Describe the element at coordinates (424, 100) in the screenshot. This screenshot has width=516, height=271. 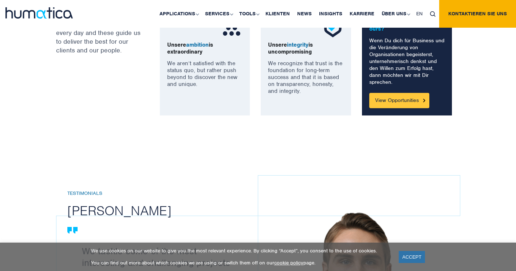
I see `img: Button` at that location.